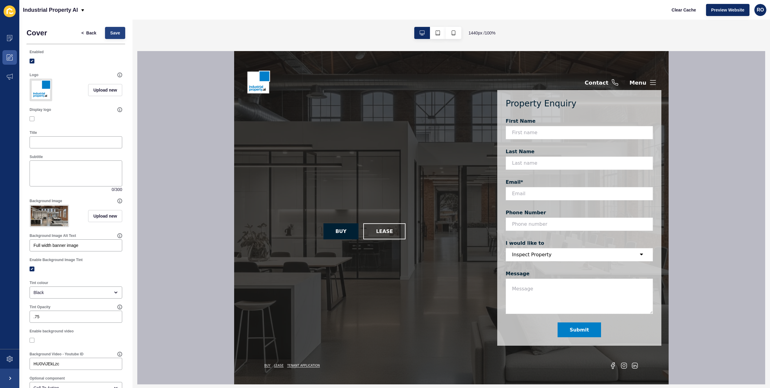 The image size is (770, 388). Describe the element at coordinates (345, 278) in the screenshot. I see `button: Submit` at that location.